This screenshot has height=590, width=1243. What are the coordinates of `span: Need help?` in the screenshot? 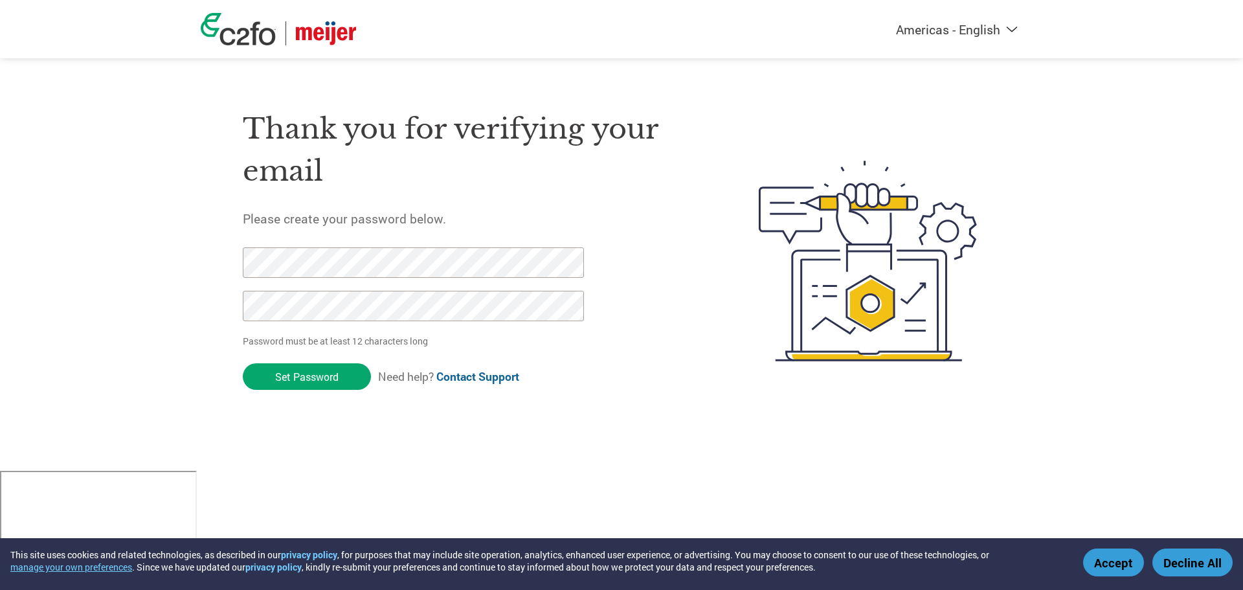 It's located at (449, 376).